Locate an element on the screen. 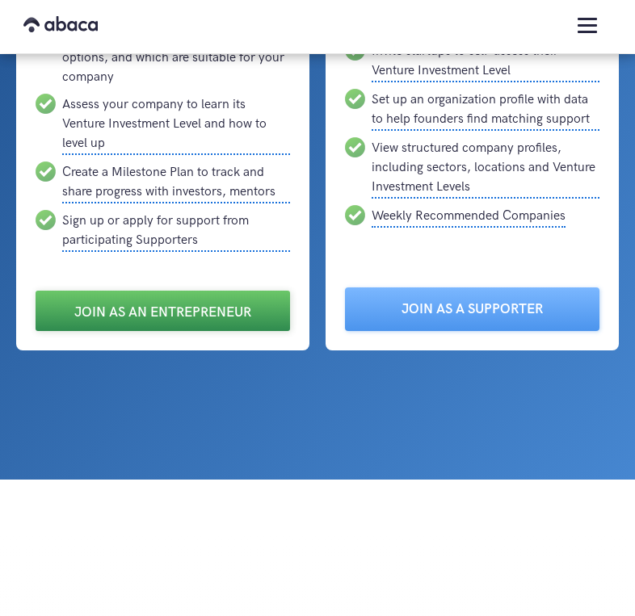 Image resolution: width=635 pixels, height=616 pixels. div: Sign up or apply for support from participating Supporters is located at coordinates (176, 231).